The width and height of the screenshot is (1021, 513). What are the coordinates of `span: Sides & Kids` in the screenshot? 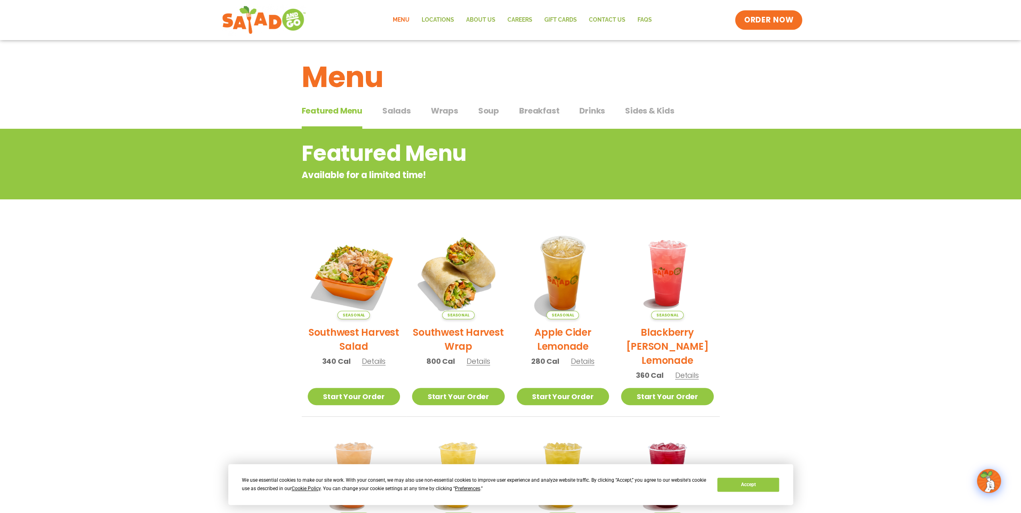 It's located at (650, 111).